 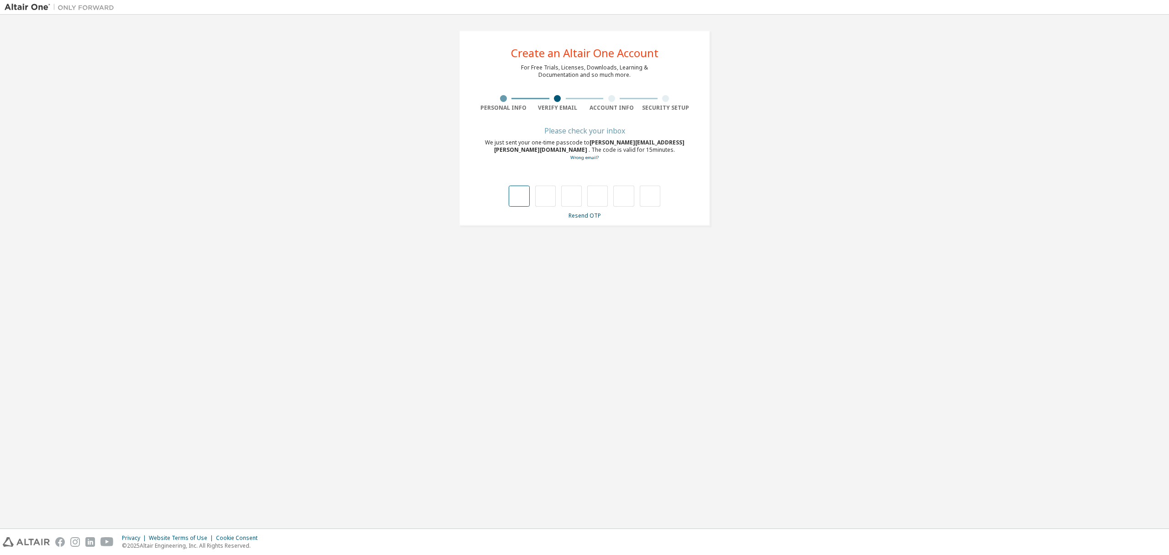 What do you see at coordinates (585, 131) in the screenshot?
I see `div: Please check your inbox` at bounding box center [585, 131].